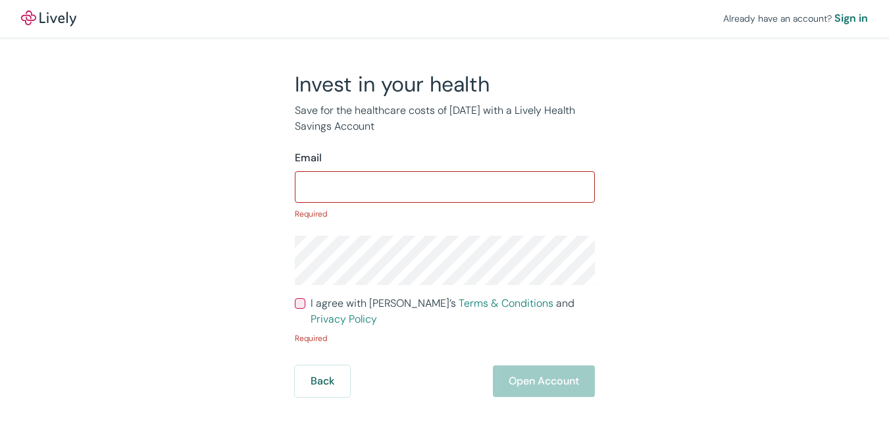  What do you see at coordinates (851, 18) in the screenshot?
I see `div: Sign in` at bounding box center [851, 18].